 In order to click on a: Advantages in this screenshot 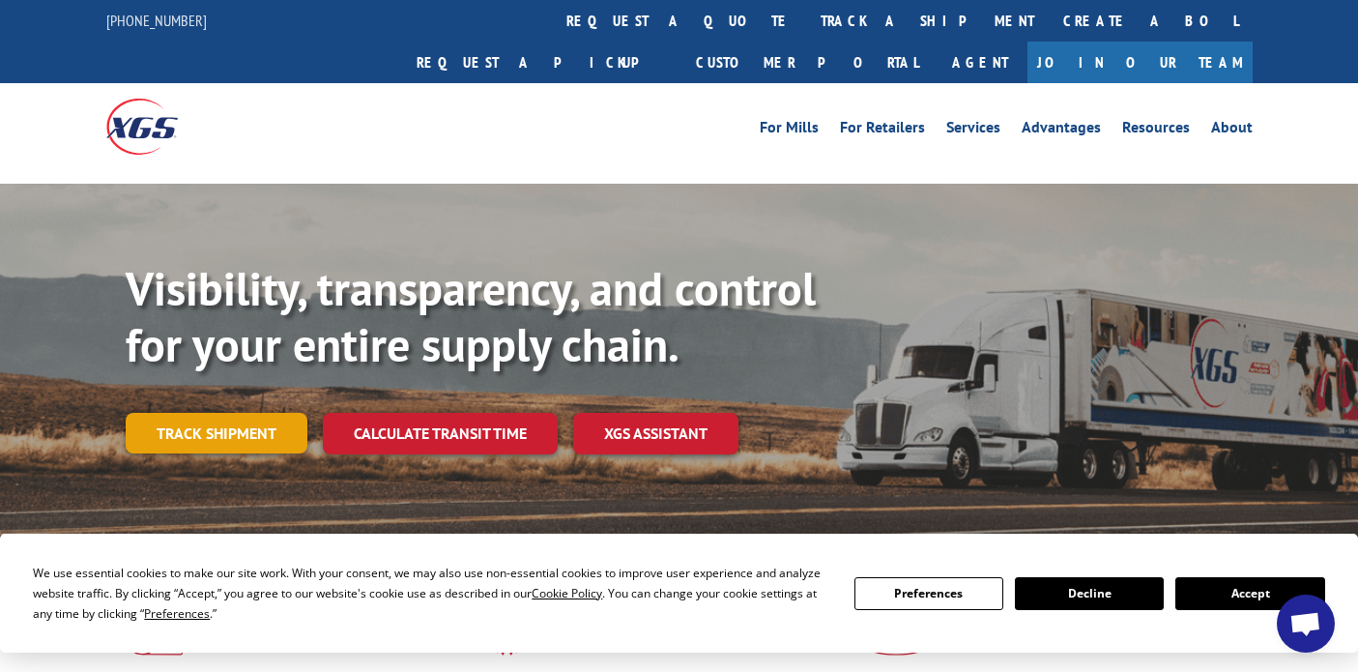, I will do `click(1061, 131)`.